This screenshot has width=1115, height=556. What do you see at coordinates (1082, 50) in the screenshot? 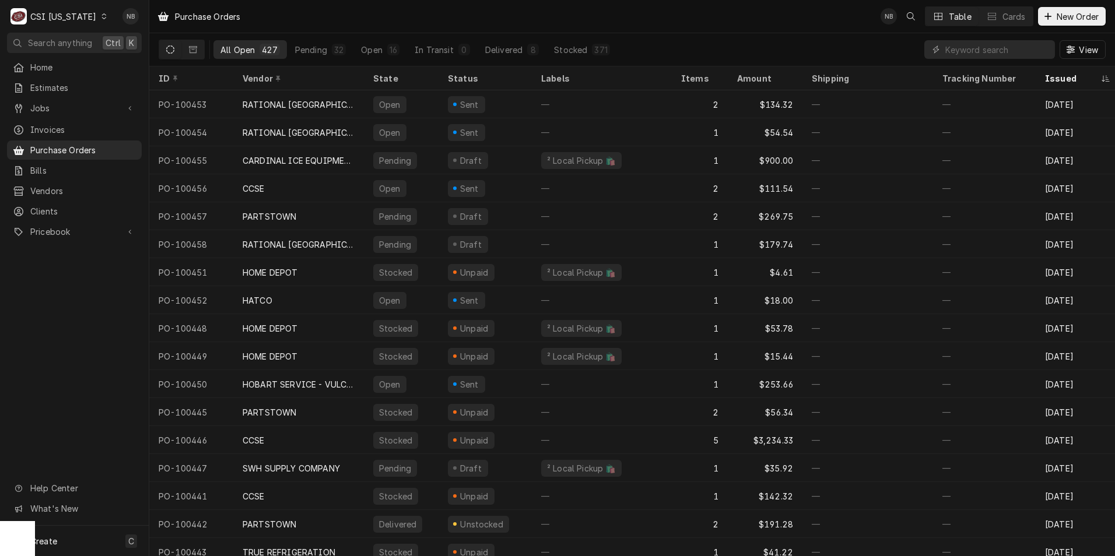
I see `button: View` at bounding box center [1082, 50].